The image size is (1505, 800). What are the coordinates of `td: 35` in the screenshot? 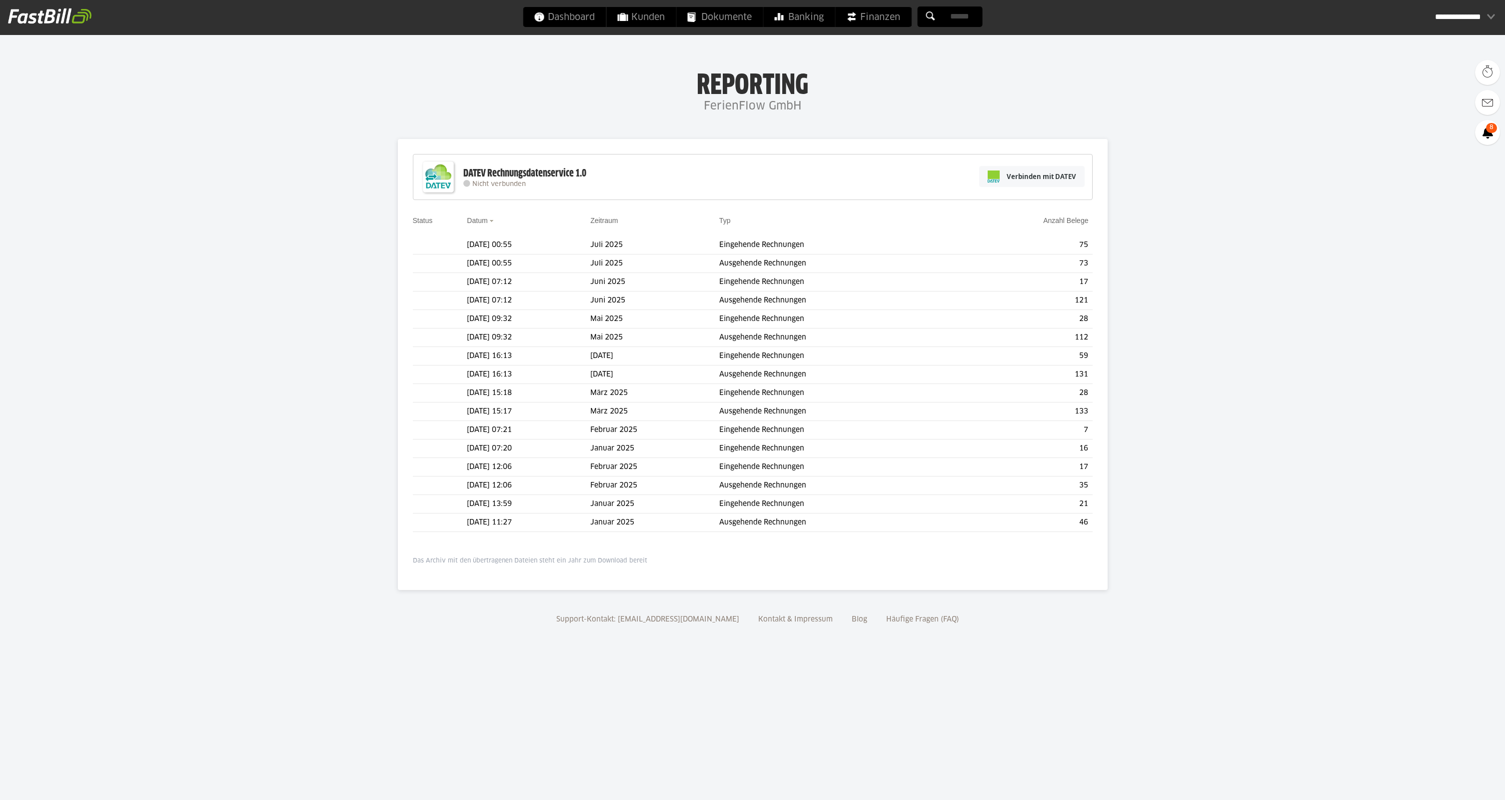 It's located at (1025, 485).